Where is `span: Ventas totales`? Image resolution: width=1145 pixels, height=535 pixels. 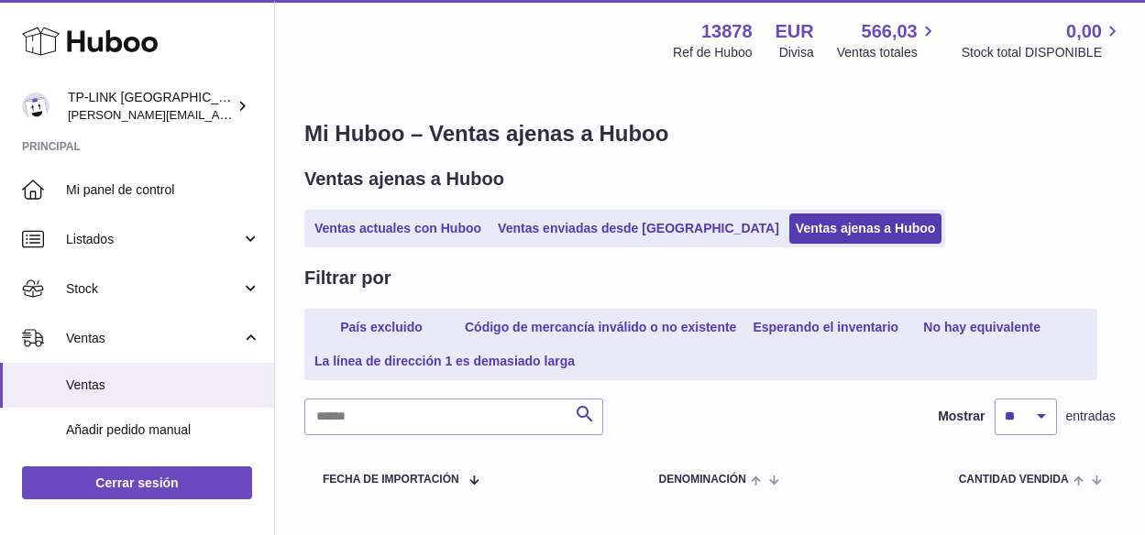
span: Ventas totales is located at coordinates (887, 52).